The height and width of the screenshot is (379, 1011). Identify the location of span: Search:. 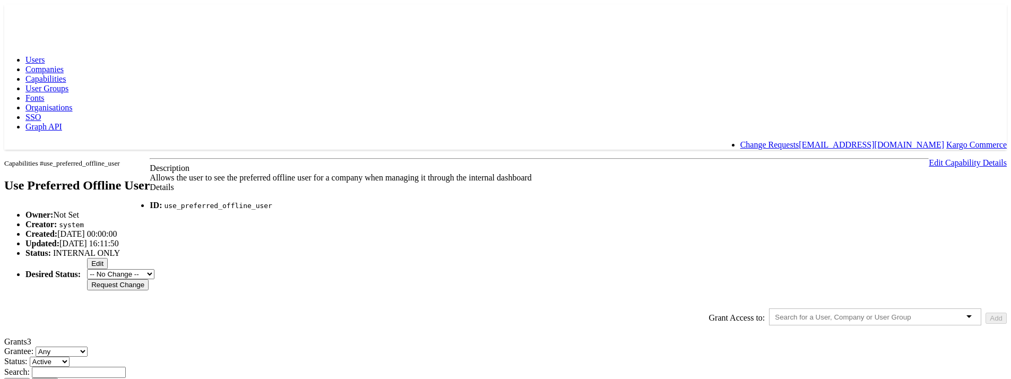
(17, 371).